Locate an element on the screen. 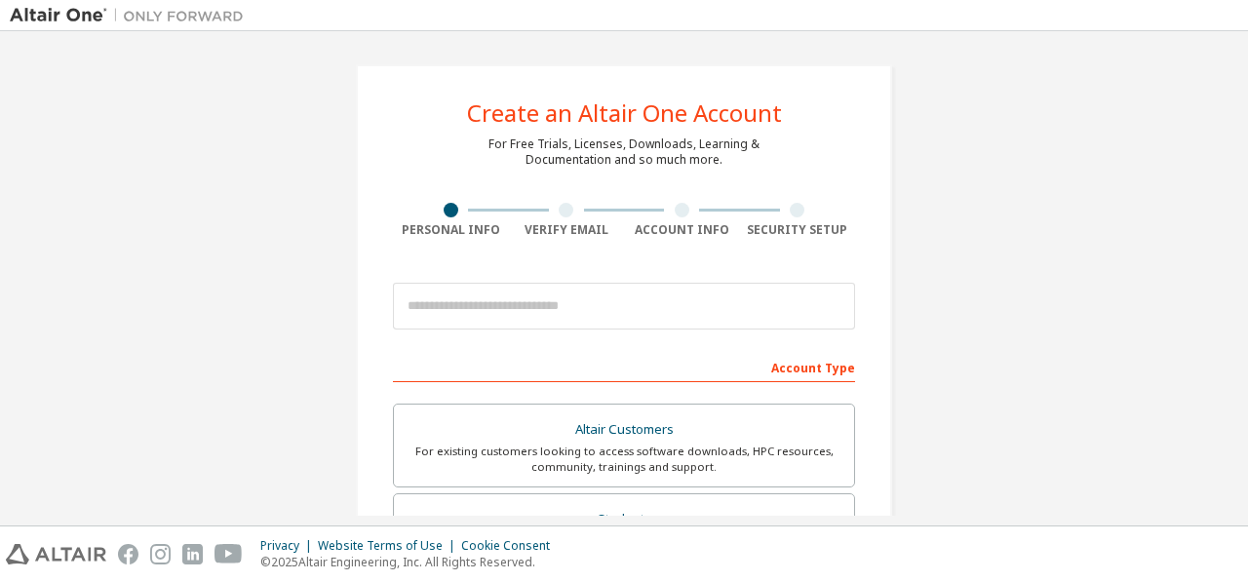 Image resolution: width=1248 pixels, height=582 pixels. div: Personal Info is located at coordinates (451, 230).